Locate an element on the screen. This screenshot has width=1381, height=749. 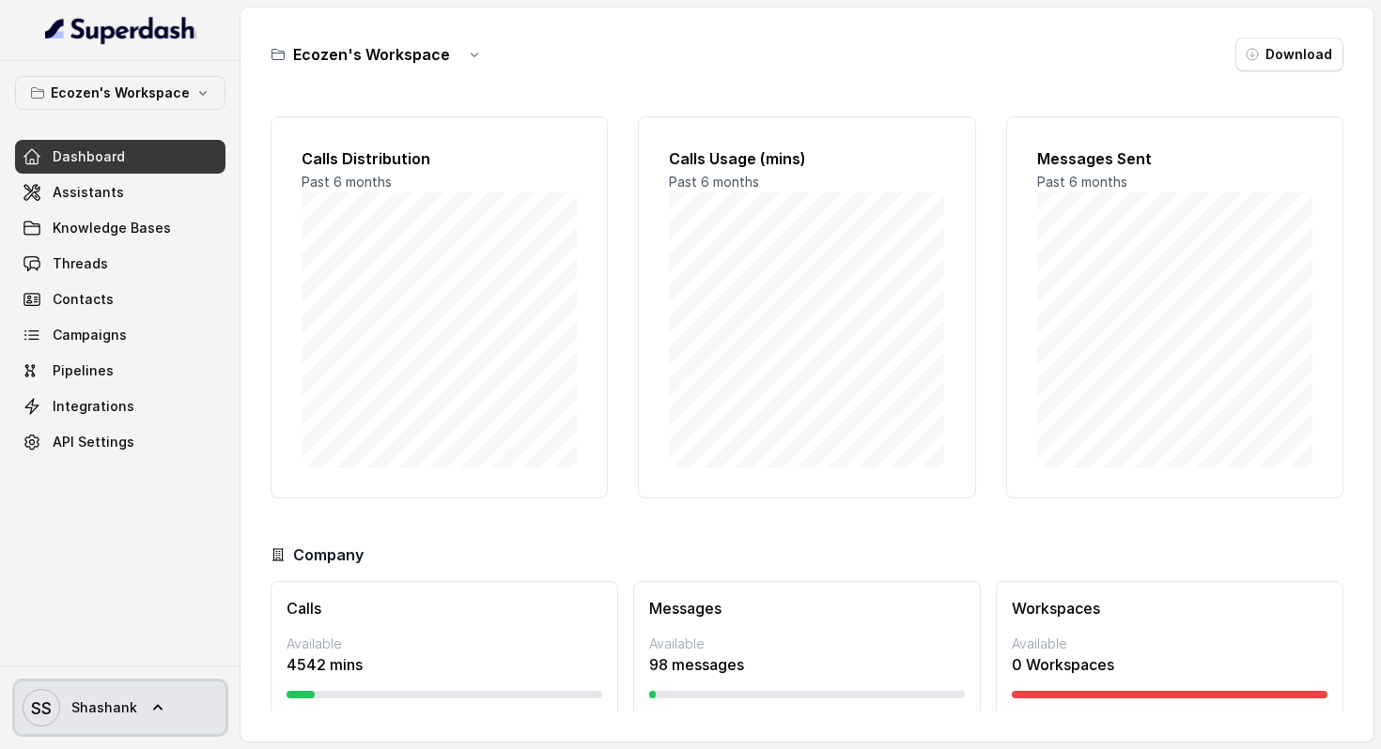
h2: Calls Usage (mins) is located at coordinates (806, 159).